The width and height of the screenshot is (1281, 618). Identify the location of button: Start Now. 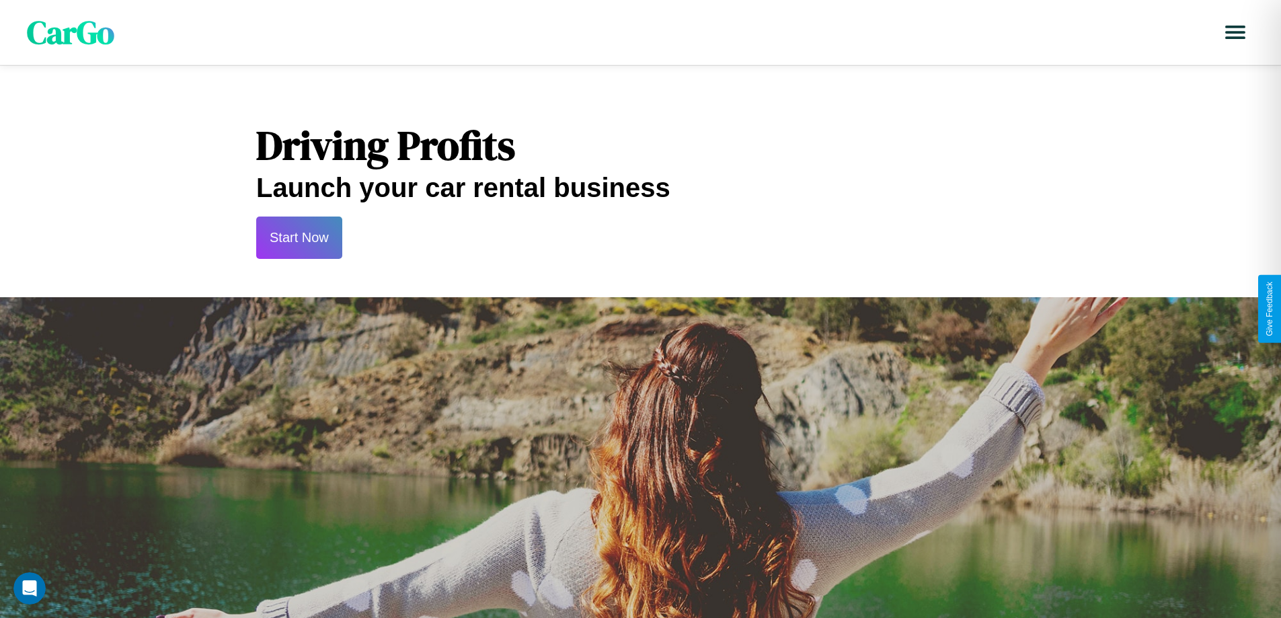
(299, 237).